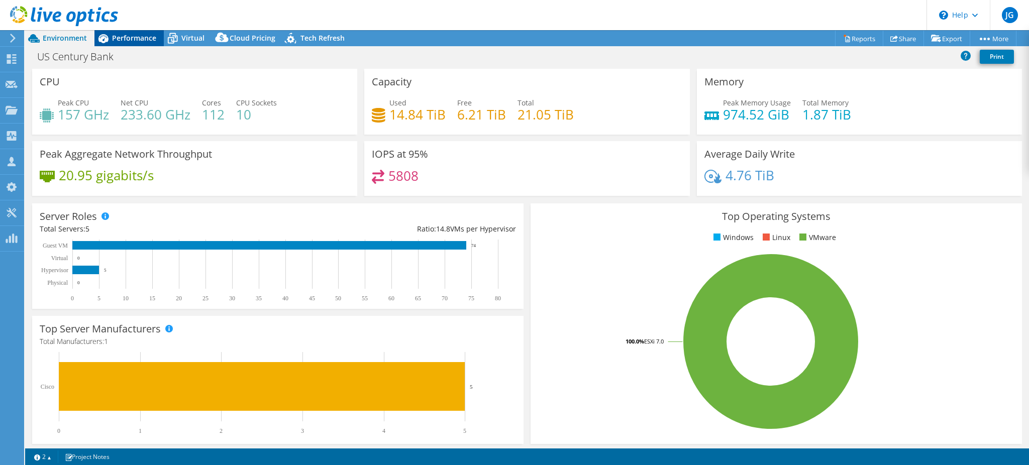 This screenshot has height=465, width=1029. I want to click on h4: 4.76 TiB, so click(750, 175).